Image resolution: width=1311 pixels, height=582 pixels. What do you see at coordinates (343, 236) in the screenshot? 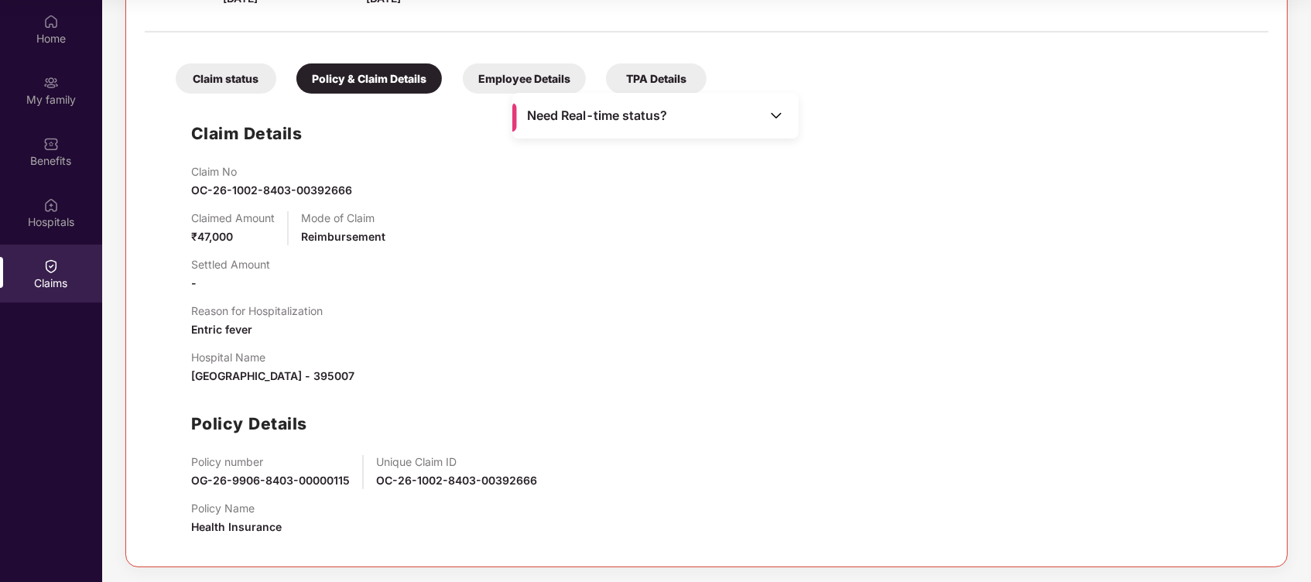
I see `span: Reimbursement` at bounding box center [343, 236].